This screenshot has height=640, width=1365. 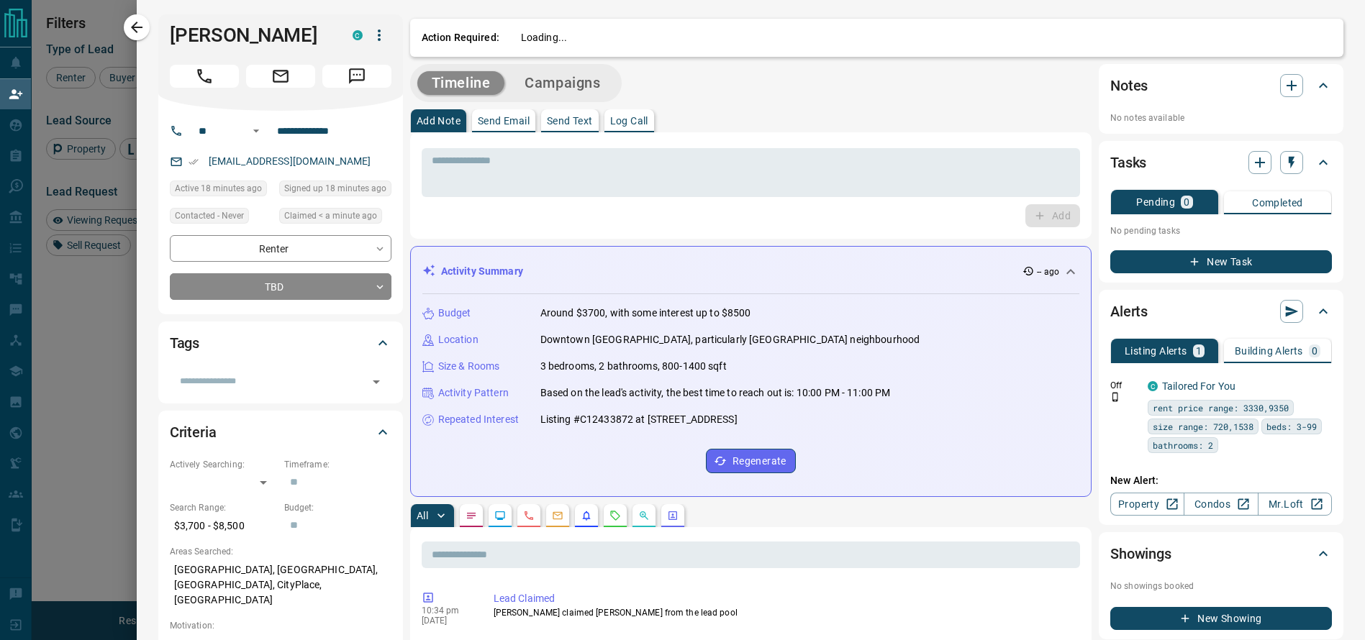 I want to click on svg: Notes, so click(x=471, y=516).